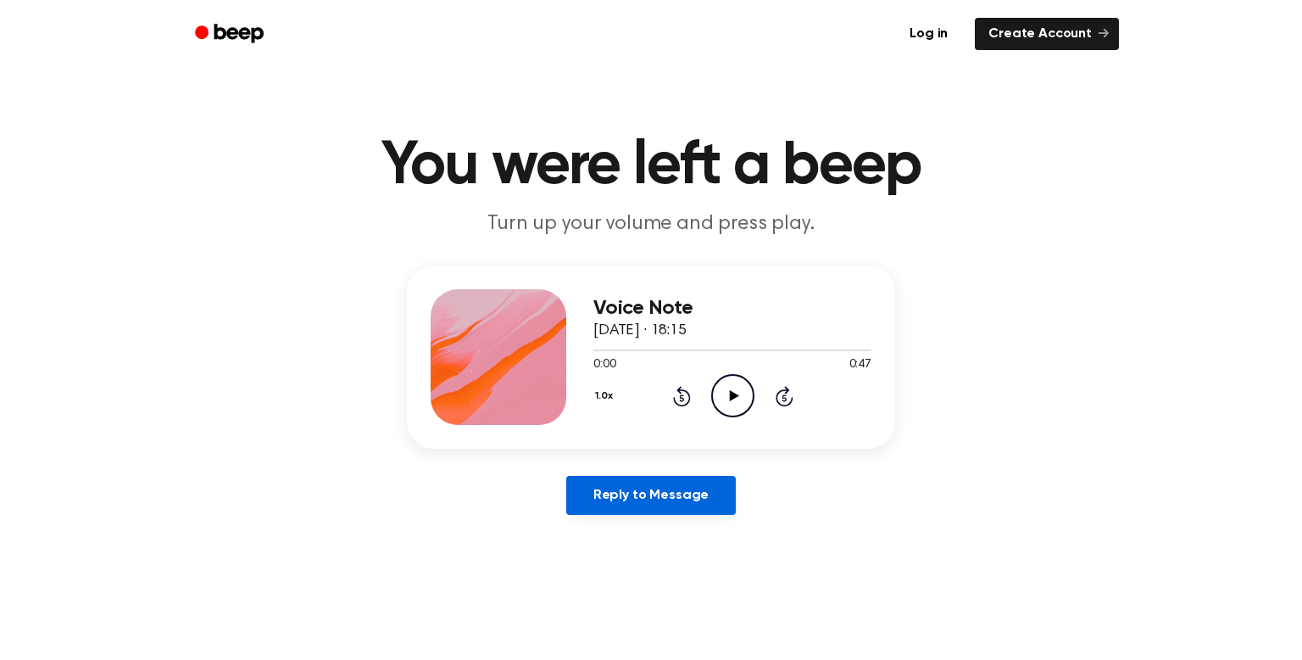 This screenshot has width=1302, height=660. Describe the element at coordinates (651, 495) in the screenshot. I see `a: Reply to Message` at that location.